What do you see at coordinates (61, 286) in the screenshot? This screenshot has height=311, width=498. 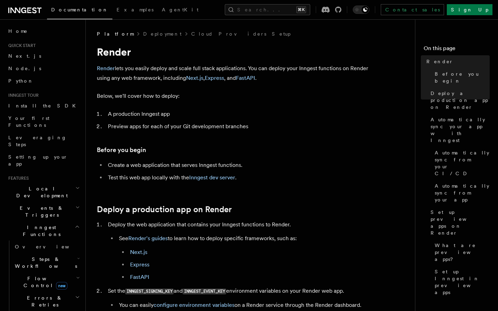 I see `span: new` at bounding box center [61, 286].